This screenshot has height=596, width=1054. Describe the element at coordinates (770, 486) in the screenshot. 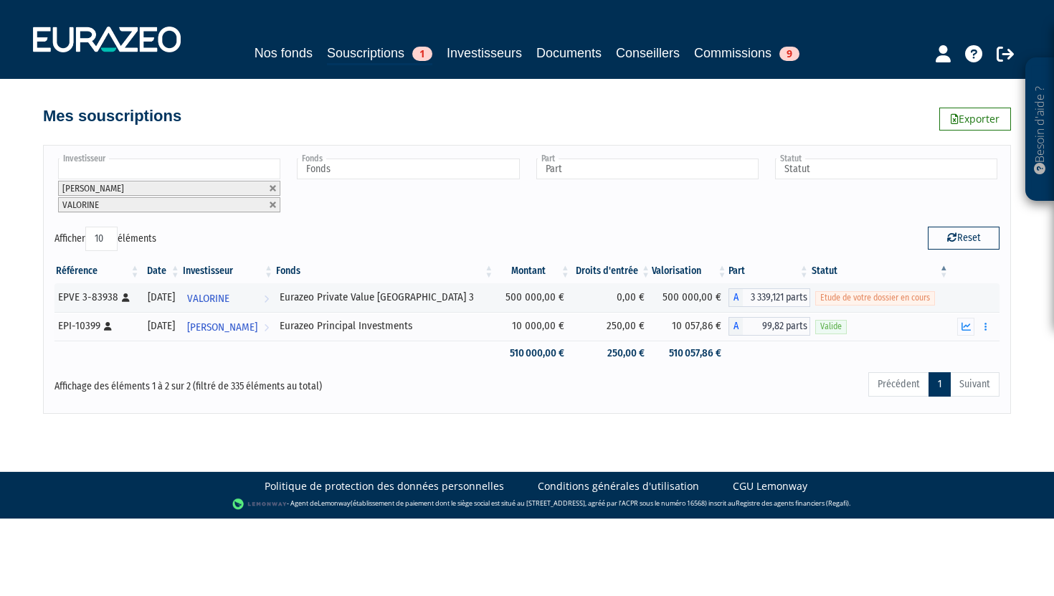

I see `a: CGU Lemonway` at that location.